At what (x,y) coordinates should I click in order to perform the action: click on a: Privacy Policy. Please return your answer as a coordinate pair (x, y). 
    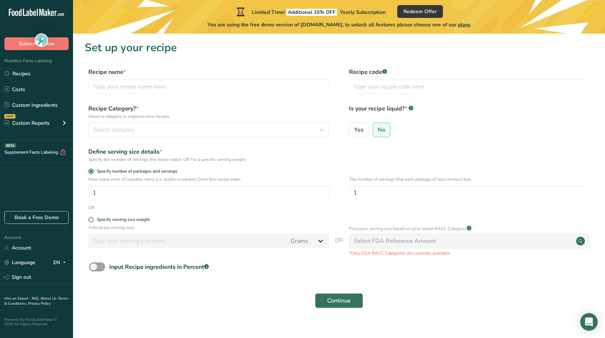
    Looking at the image, I should click on (39, 303).